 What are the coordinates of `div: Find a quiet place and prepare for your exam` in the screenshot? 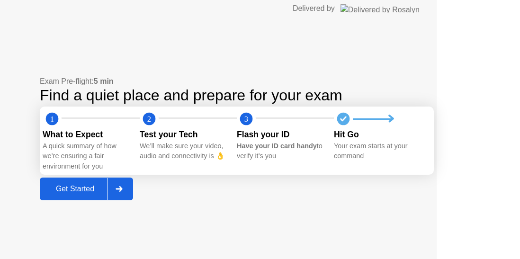 It's located at (237, 95).